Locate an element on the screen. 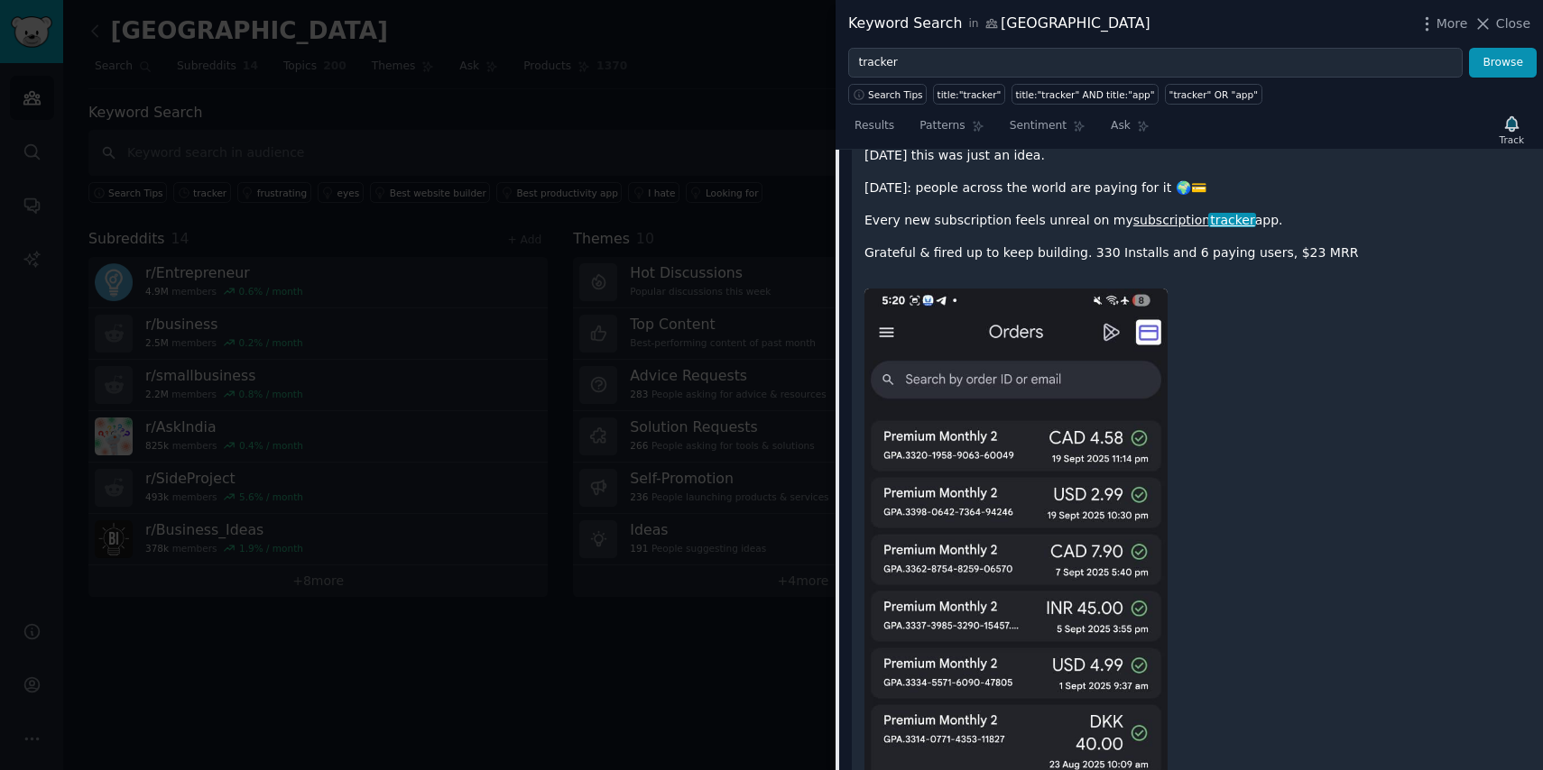 The image size is (1543, 770). a: subscriptiontracker is located at coordinates (1194, 220).